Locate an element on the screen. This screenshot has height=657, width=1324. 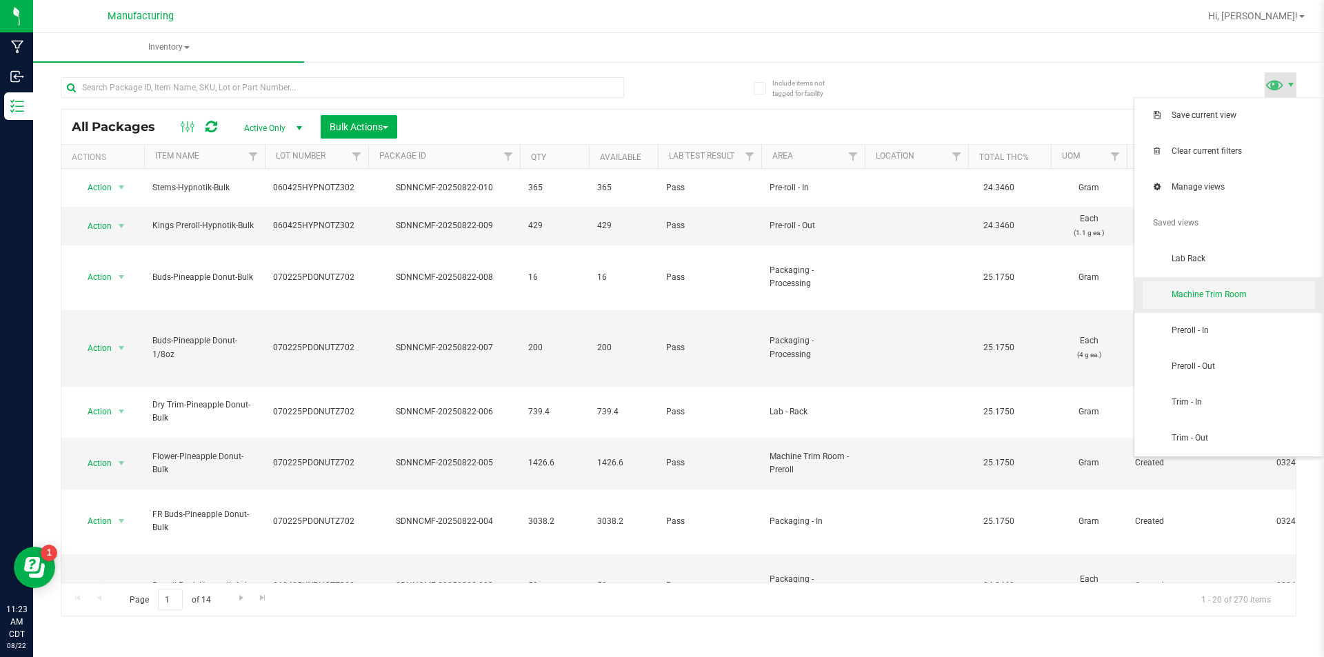
span: Include items not tagged for facility is located at coordinates (807, 88).